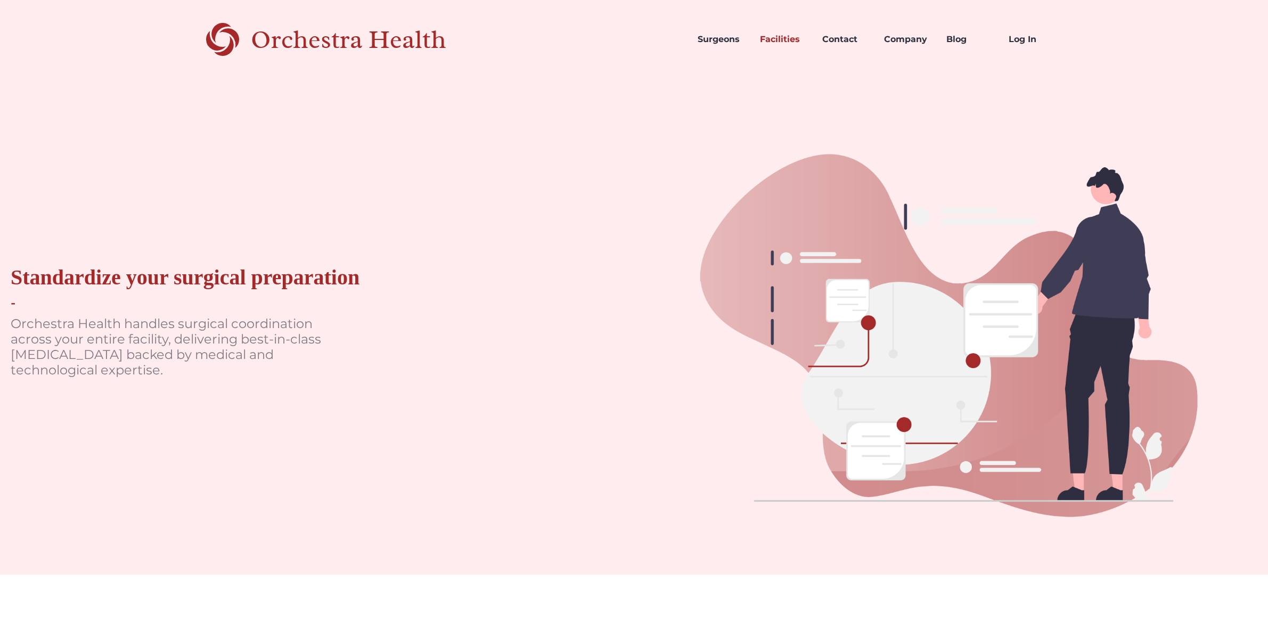  Describe the element at coordinates (782, 39) in the screenshot. I see `a: Facilities` at that location.